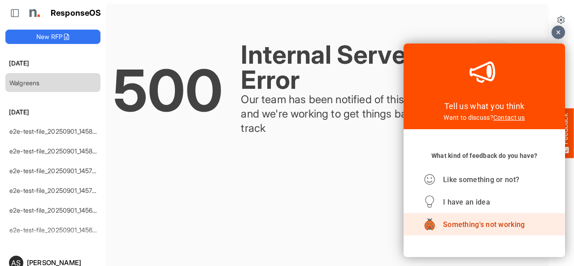 This screenshot has height=266, width=574. Describe the element at coordinates (337, 114) in the screenshot. I see `div: Our team has been notified of this issue and we're working to get things back on track` at that location.